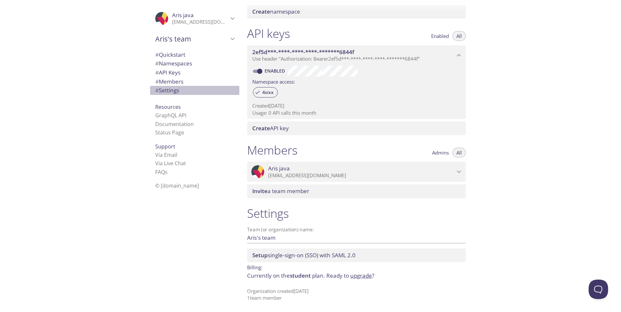  What do you see at coordinates (300, 275) in the screenshot?
I see `span: student` at bounding box center [300, 275].